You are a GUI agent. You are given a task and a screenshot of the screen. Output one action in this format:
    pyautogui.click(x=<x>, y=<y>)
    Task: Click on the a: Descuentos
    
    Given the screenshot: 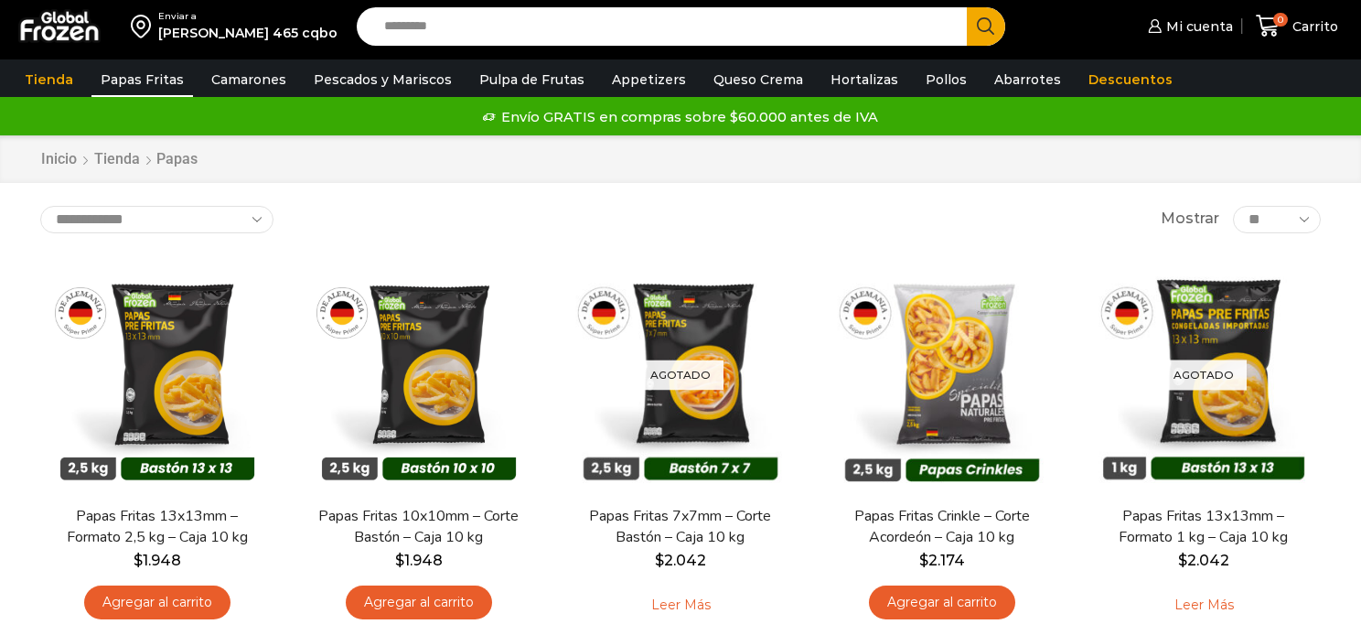 What is the action you would take?
    pyautogui.click(x=1131, y=80)
    